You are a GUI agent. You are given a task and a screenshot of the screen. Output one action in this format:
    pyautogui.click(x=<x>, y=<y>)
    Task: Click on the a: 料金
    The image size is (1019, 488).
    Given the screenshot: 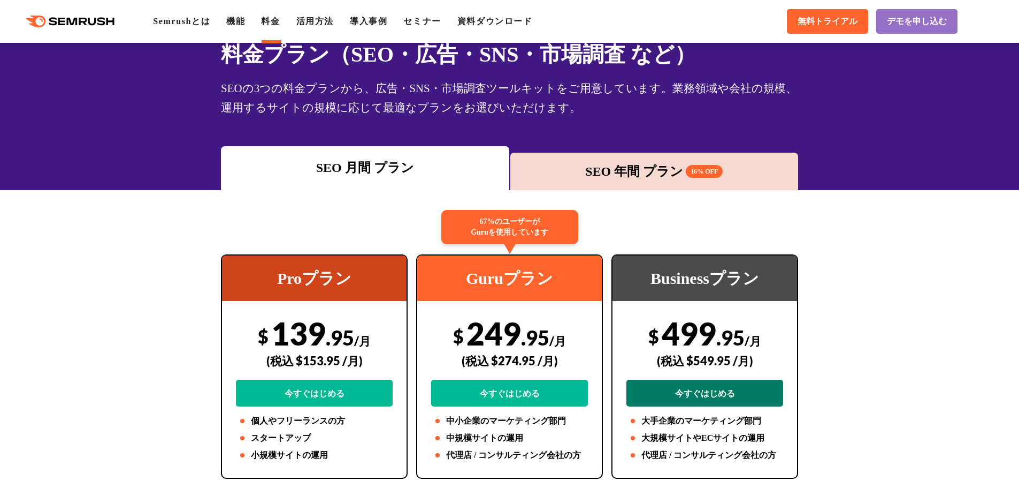 What is the action you would take?
    pyautogui.click(x=270, y=21)
    